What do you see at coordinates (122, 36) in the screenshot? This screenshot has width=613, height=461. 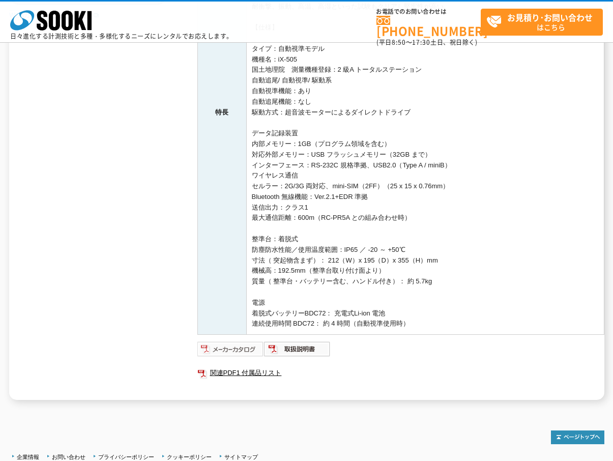 I see `p: 日々進化する計測技術と多種・多様化するニーズにレンタルでお応えします。` at bounding box center [122, 36].